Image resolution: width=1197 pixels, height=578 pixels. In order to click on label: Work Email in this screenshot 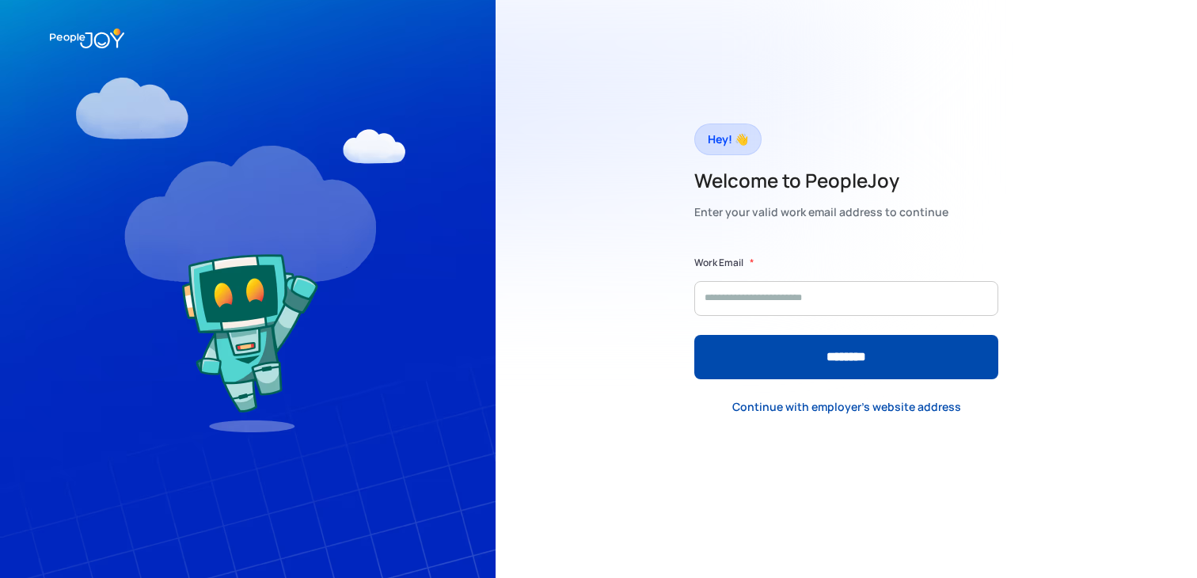, I will do `click(719, 263)`.